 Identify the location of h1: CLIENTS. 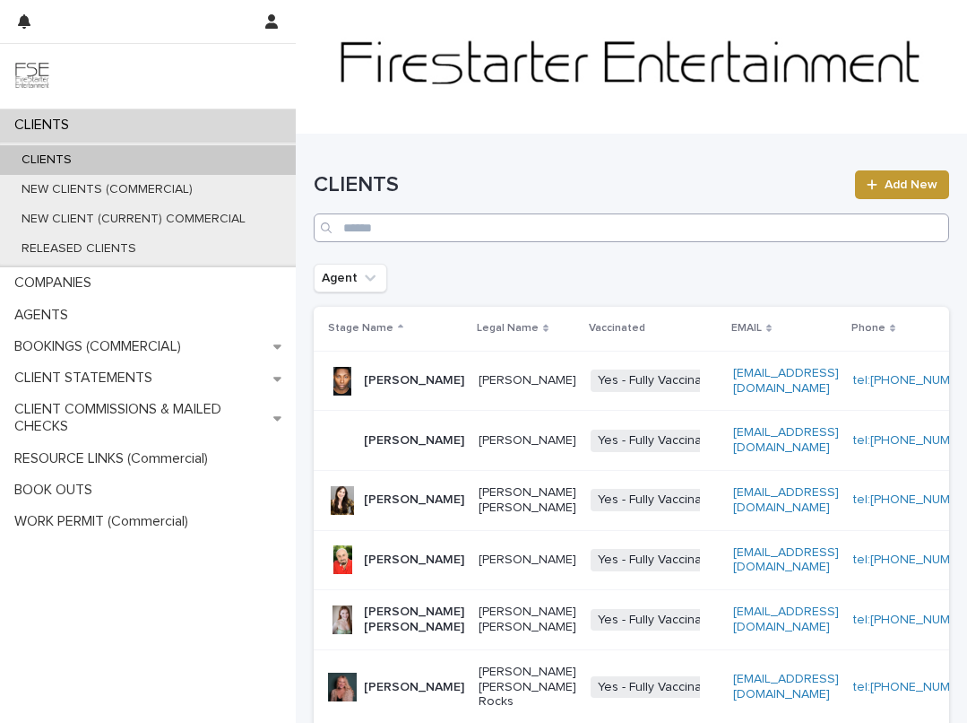
(579, 185).